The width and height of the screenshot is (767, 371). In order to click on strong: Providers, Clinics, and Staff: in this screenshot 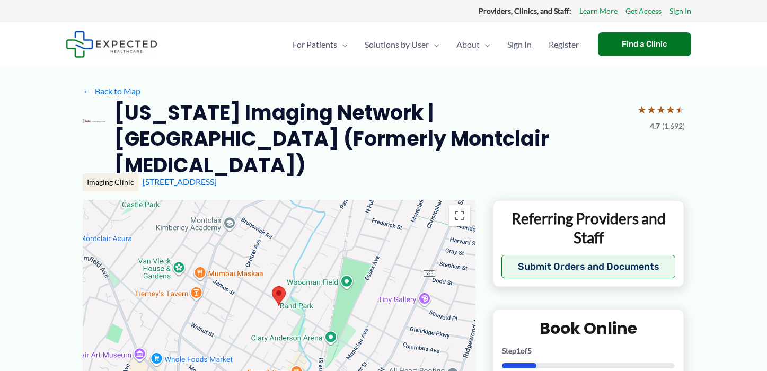, I will do `click(525, 11)`.